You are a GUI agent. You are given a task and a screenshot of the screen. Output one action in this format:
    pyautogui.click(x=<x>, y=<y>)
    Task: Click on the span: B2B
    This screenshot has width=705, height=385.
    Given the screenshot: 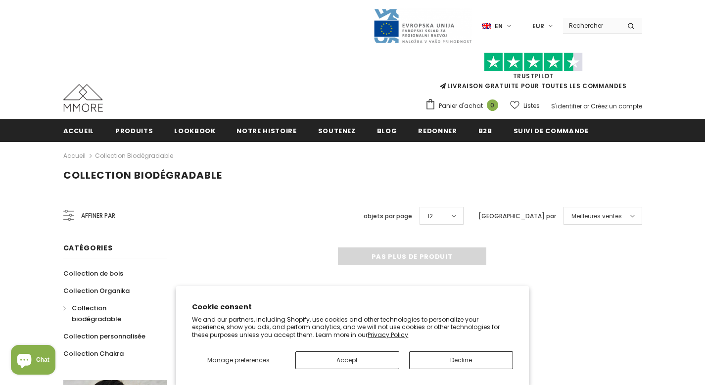 What is the action you would take?
    pyautogui.click(x=486, y=131)
    